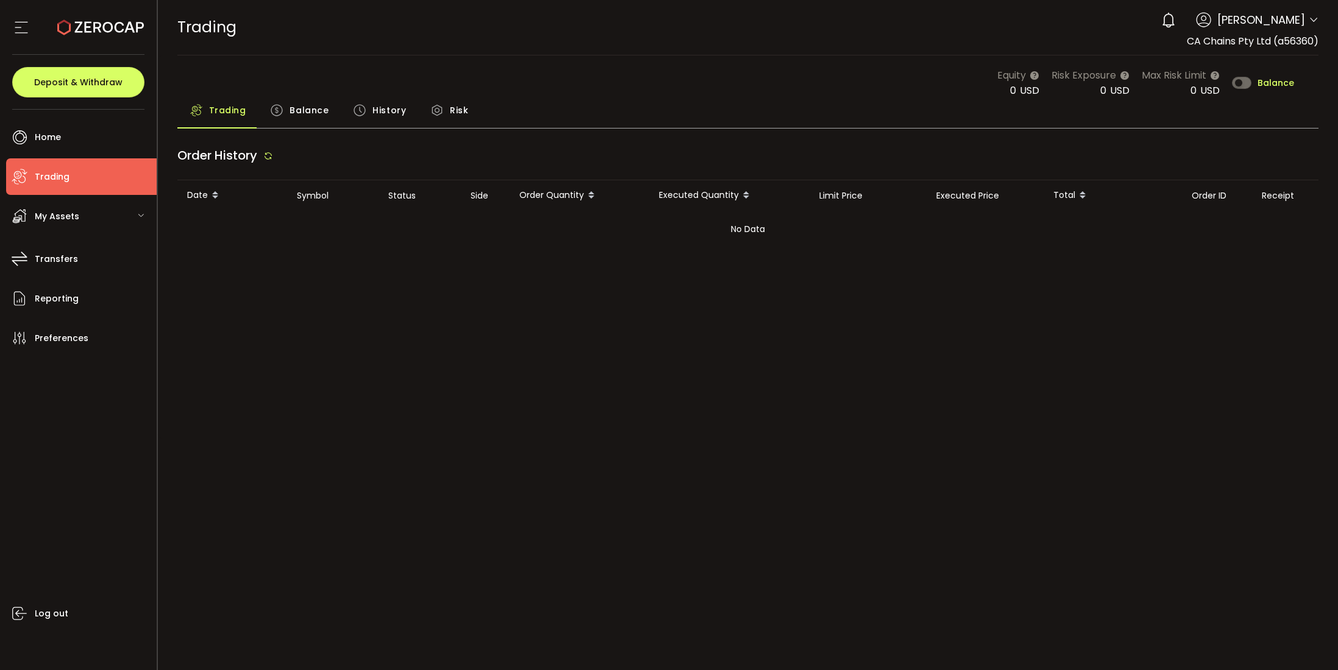 Image resolution: width=1338 pixels, height=670 pixels. Describe the element at coordinates (868, 196) in the screenshot. I see `div: Limit Price` at that location.